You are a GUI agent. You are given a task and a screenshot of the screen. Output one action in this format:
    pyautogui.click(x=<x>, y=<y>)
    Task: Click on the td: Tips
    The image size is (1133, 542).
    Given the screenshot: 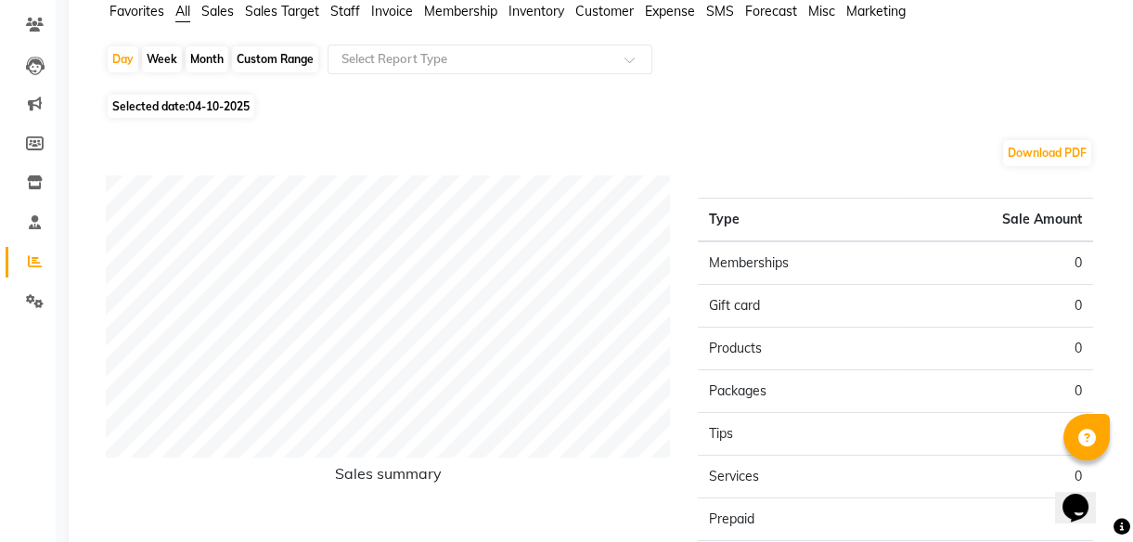 What is the action you would take?
    pyautogui.click(x=796, y=434)
    